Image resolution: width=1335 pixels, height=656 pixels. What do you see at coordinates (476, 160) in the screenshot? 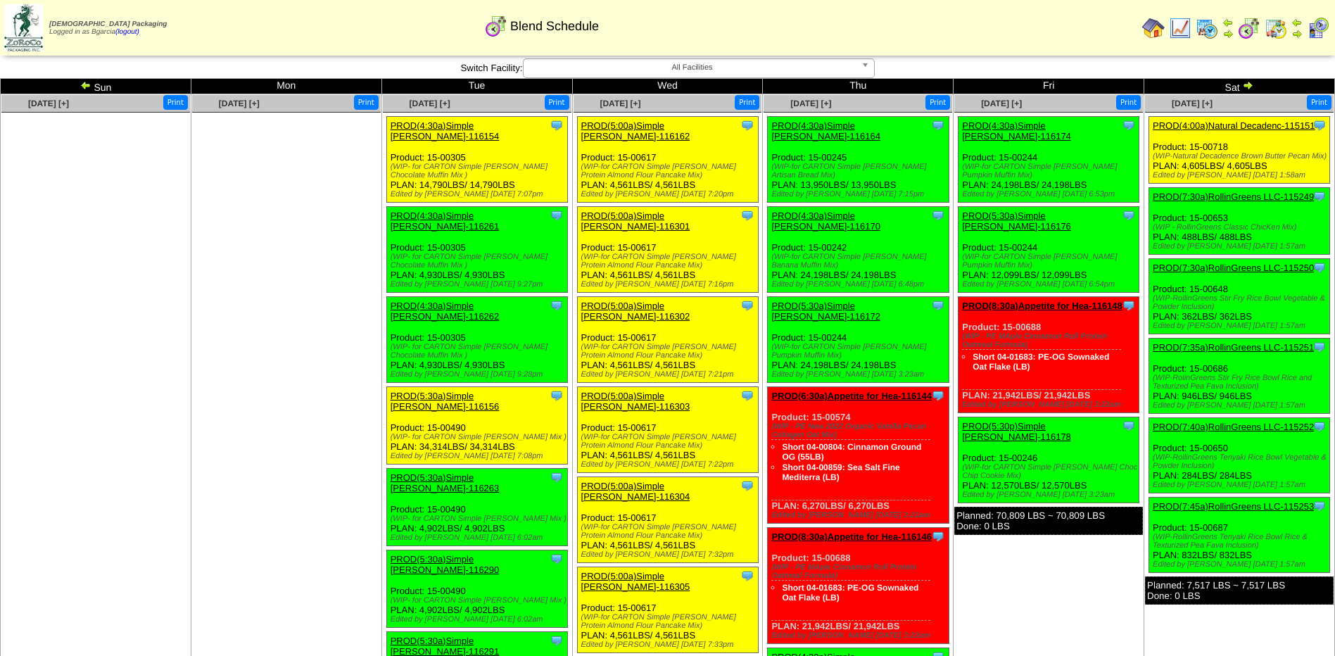
I see `div: Product: 15-00305 PLAN: 14,790LBS / 14,790LBS` at bounding box center [476, 160].